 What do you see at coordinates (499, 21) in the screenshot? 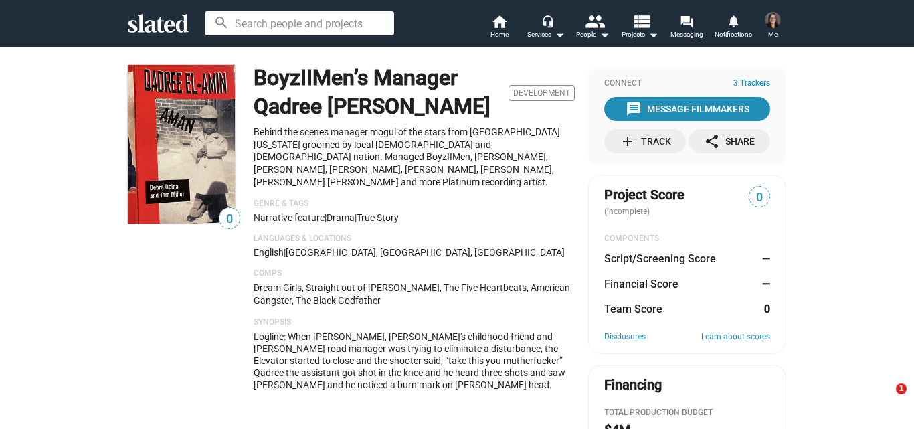
I see `mat-icon: home` at bounding box center [499, 21].